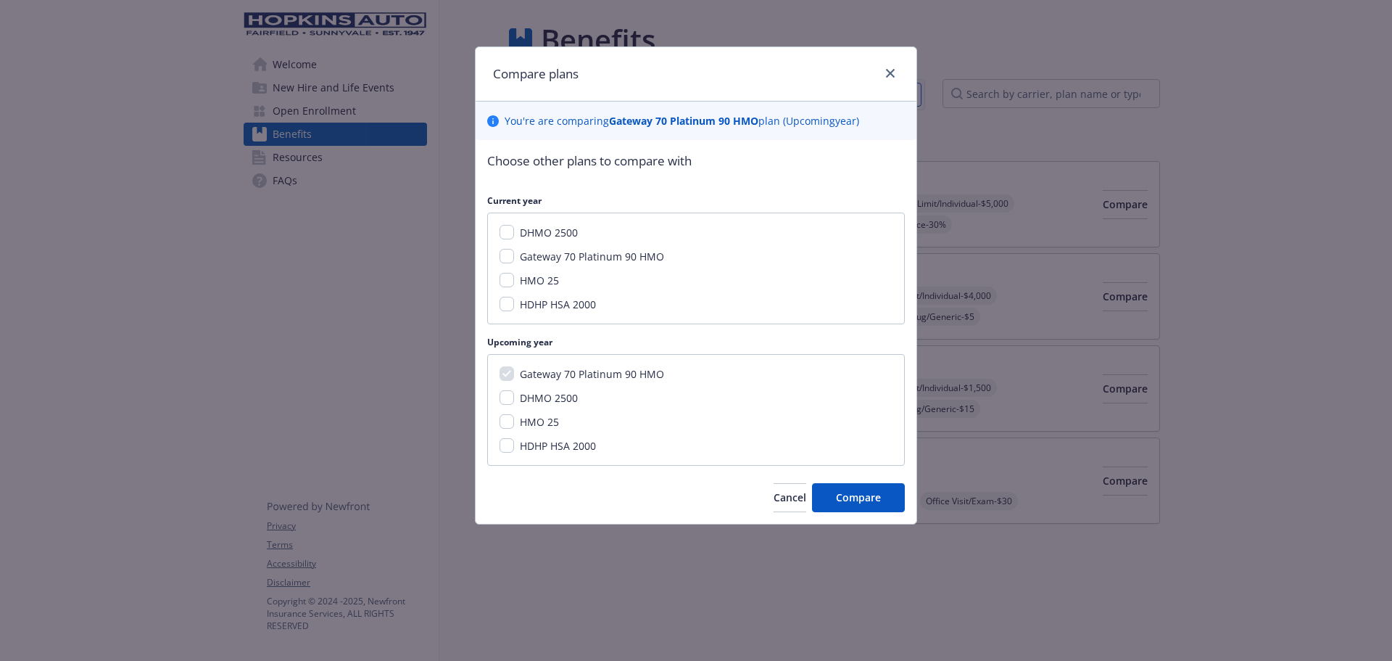  Describe the element at coordinates (696, 161) in the screenshot. I see `p: Choose other plans to compare with` at that location.